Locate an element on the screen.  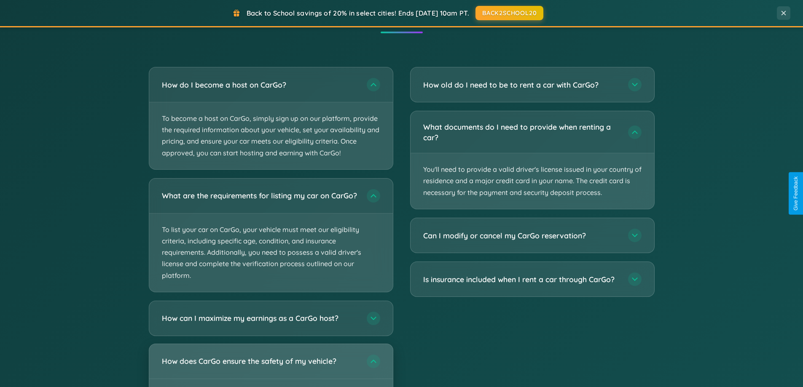
h3: What are the requirements for listing my car on CarGo? is located at coordinates (260, 196).